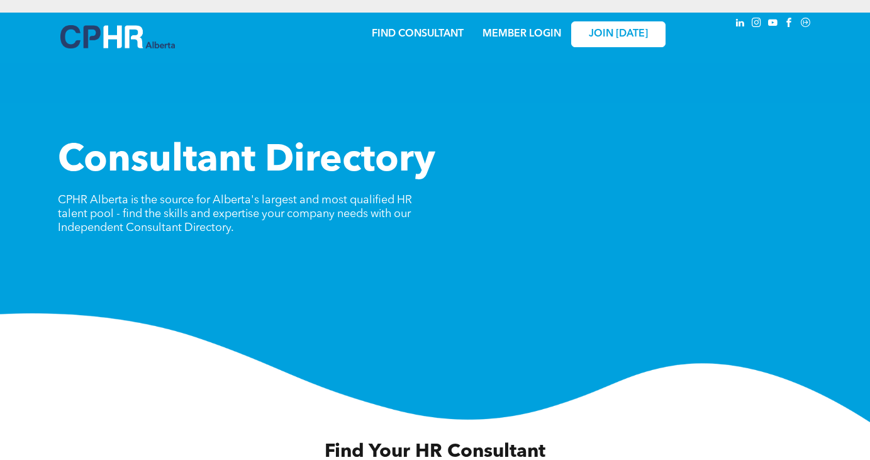 The height and width of the screenshot is (460, 870). What do you see at coordinates (418, 34) in the screenshot?
I see `a: FIND CONSULTANT` at bounding box center [418, 34].